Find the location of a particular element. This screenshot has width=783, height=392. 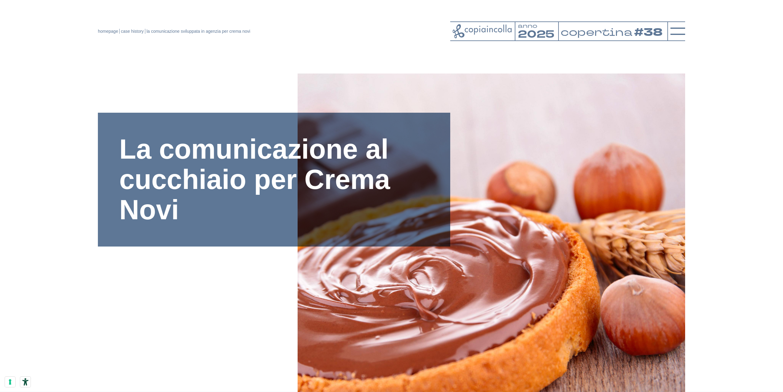

tspan: #38 is located at coordinates (650, 33).